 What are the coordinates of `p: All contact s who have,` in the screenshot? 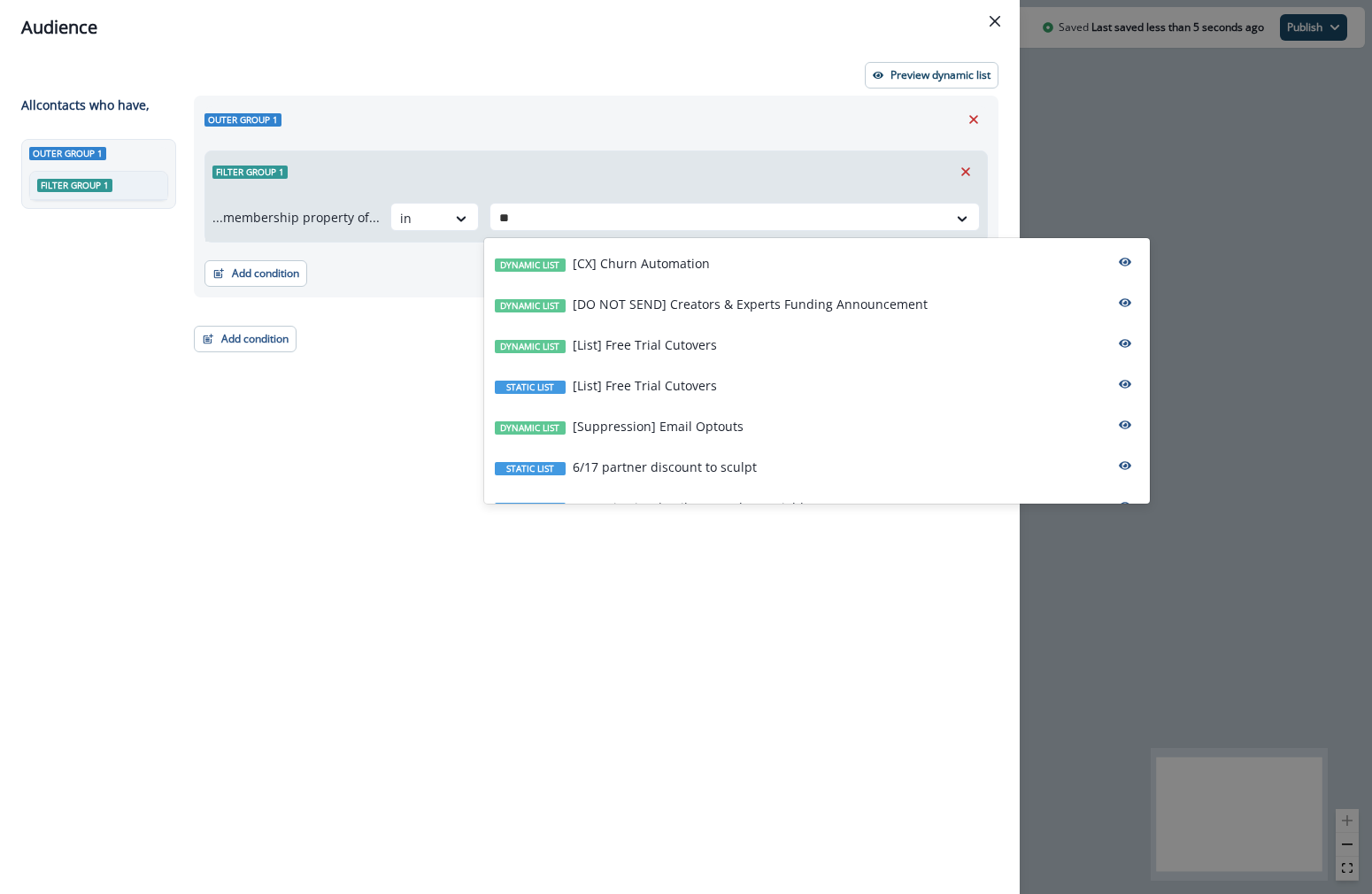 It's located at (85, 105).